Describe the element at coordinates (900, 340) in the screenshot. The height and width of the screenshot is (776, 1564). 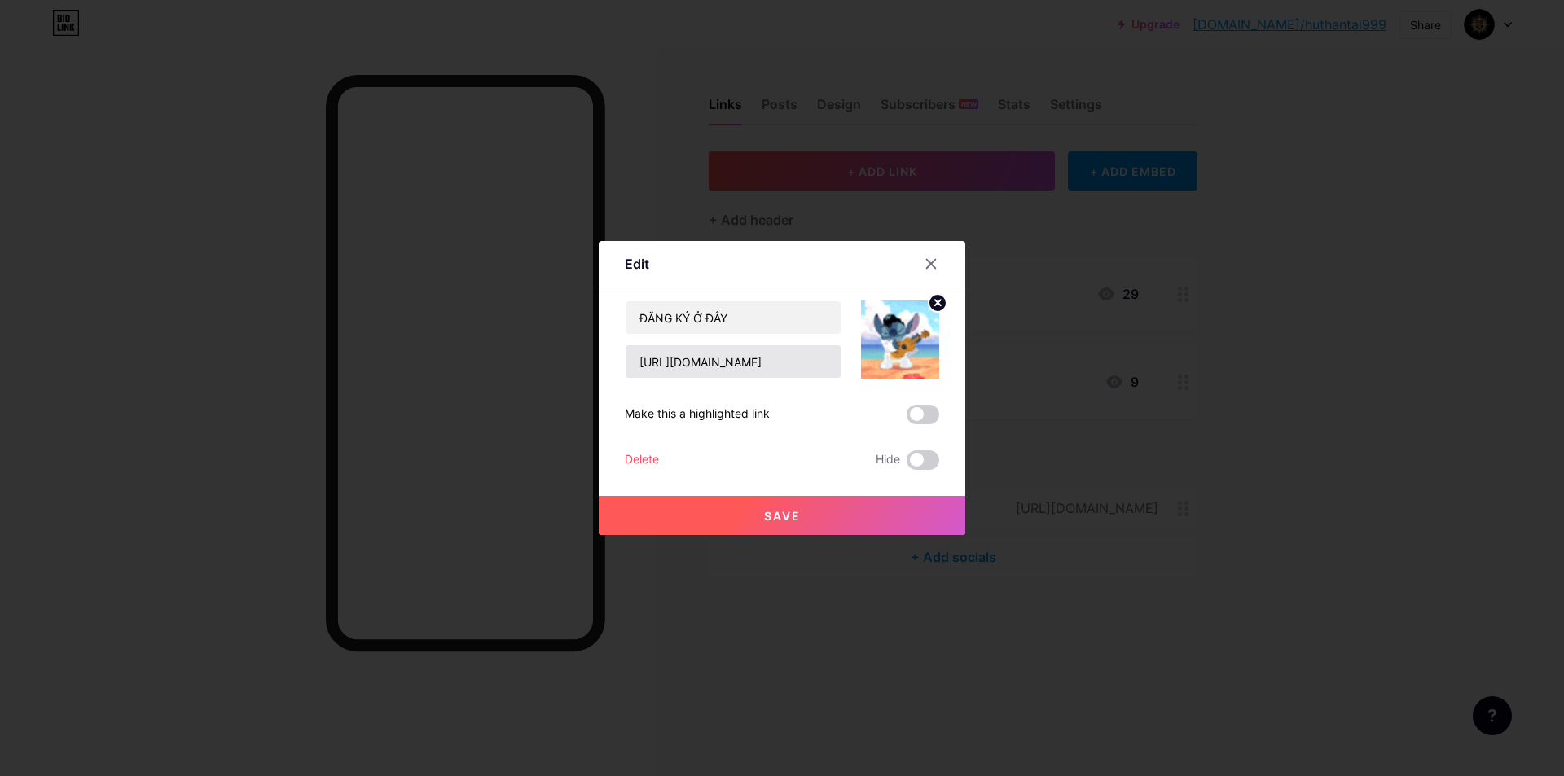
I see `img: link_thumbnail` at that location.